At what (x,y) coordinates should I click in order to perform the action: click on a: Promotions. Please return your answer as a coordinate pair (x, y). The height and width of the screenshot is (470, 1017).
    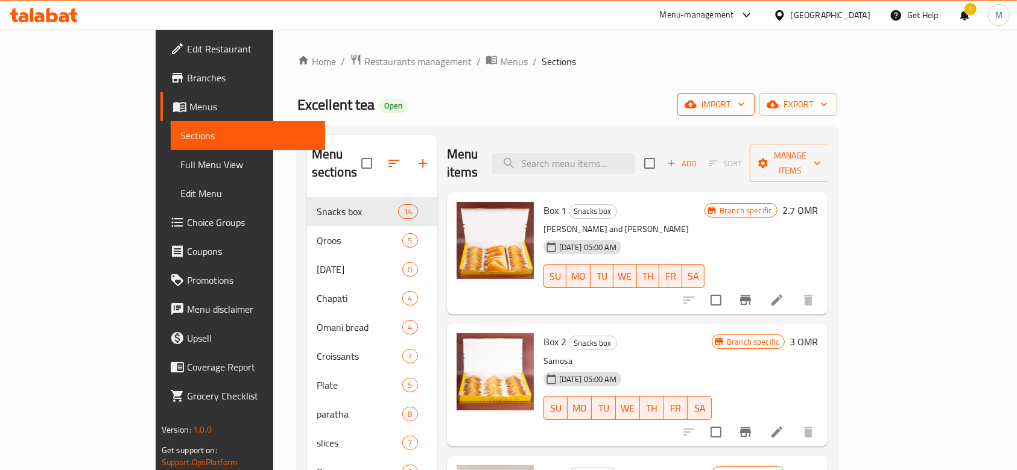
    Looking at the image, I should click on (243, 280).